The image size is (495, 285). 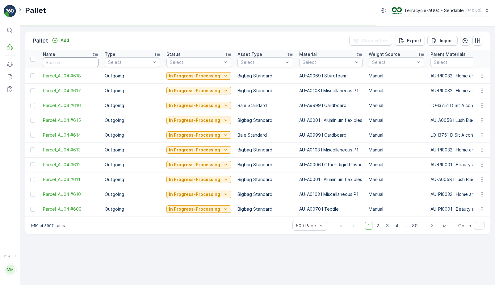 What do you see at coordinates (71, 150) in the screenshot?
I see `span: Parcel_AU04 #613` at bounding box center [71, 150].